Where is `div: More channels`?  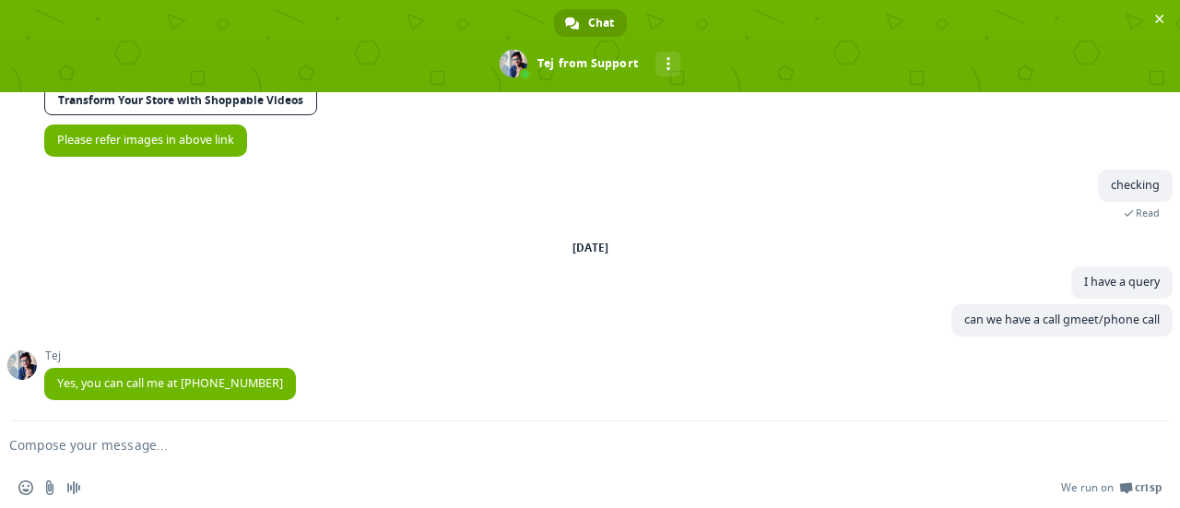 div: More channels is located at coordinates (667, 64).